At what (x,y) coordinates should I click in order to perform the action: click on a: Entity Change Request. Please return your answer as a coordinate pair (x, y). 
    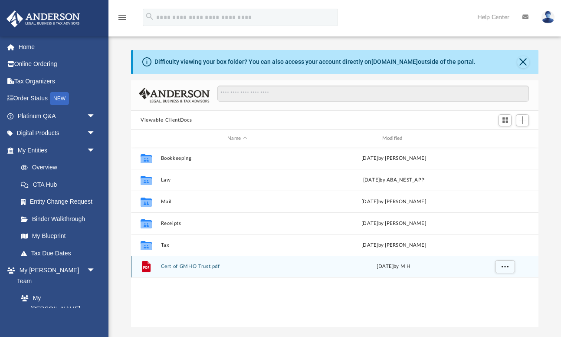
    Looking at the image, I should click on (60, 202).